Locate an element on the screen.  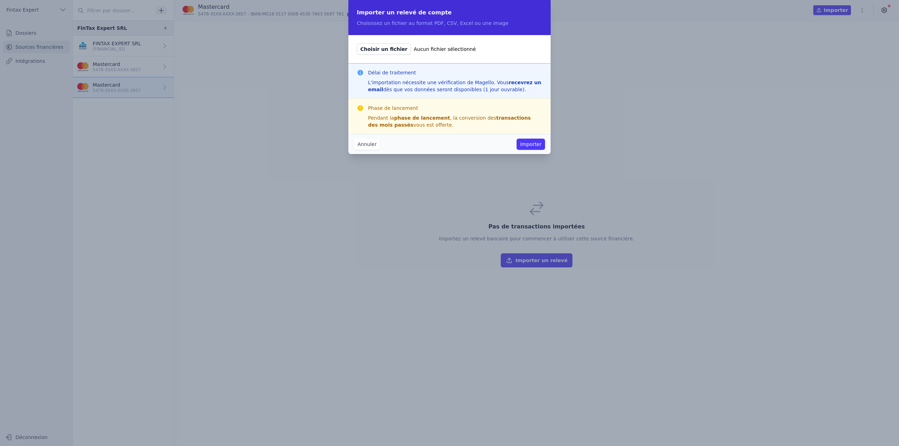
div: Pendant la , la conversion des vous est offerte. is located at coordinates (455, 121).